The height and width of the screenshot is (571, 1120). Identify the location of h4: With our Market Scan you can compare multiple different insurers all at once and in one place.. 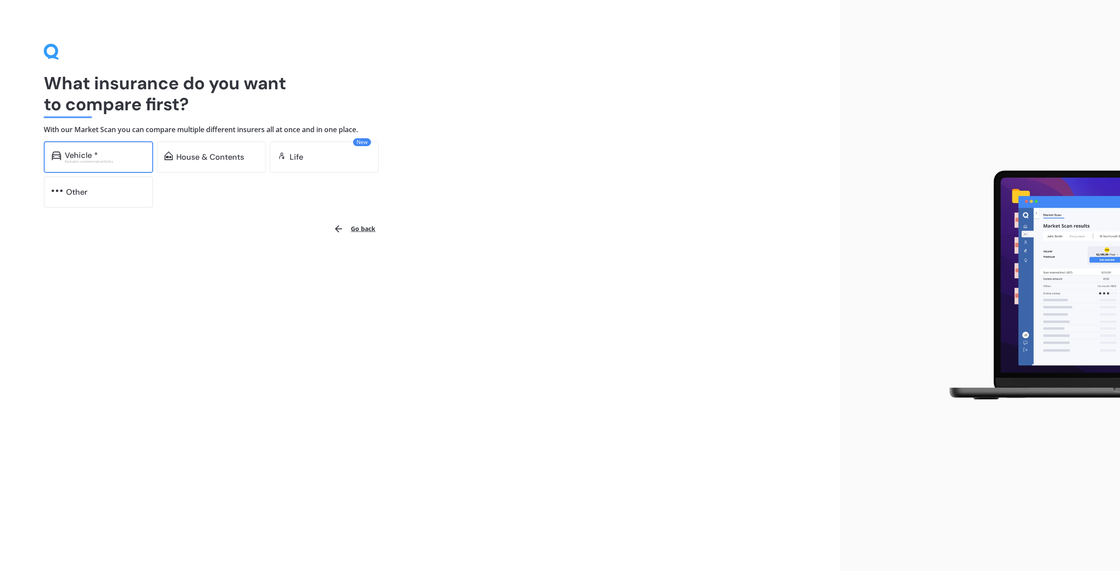
(420, 130).